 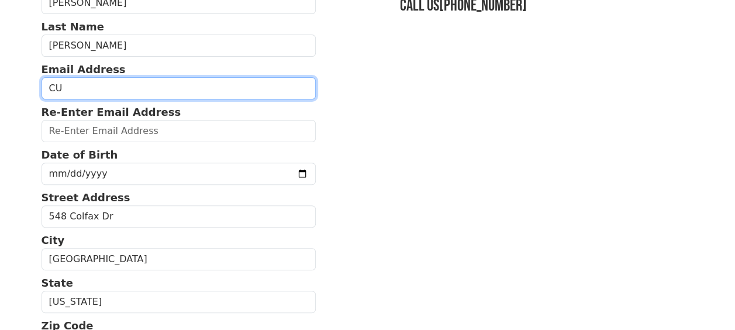 I want to click on strong: Street Address, so click(x=86, y=197).